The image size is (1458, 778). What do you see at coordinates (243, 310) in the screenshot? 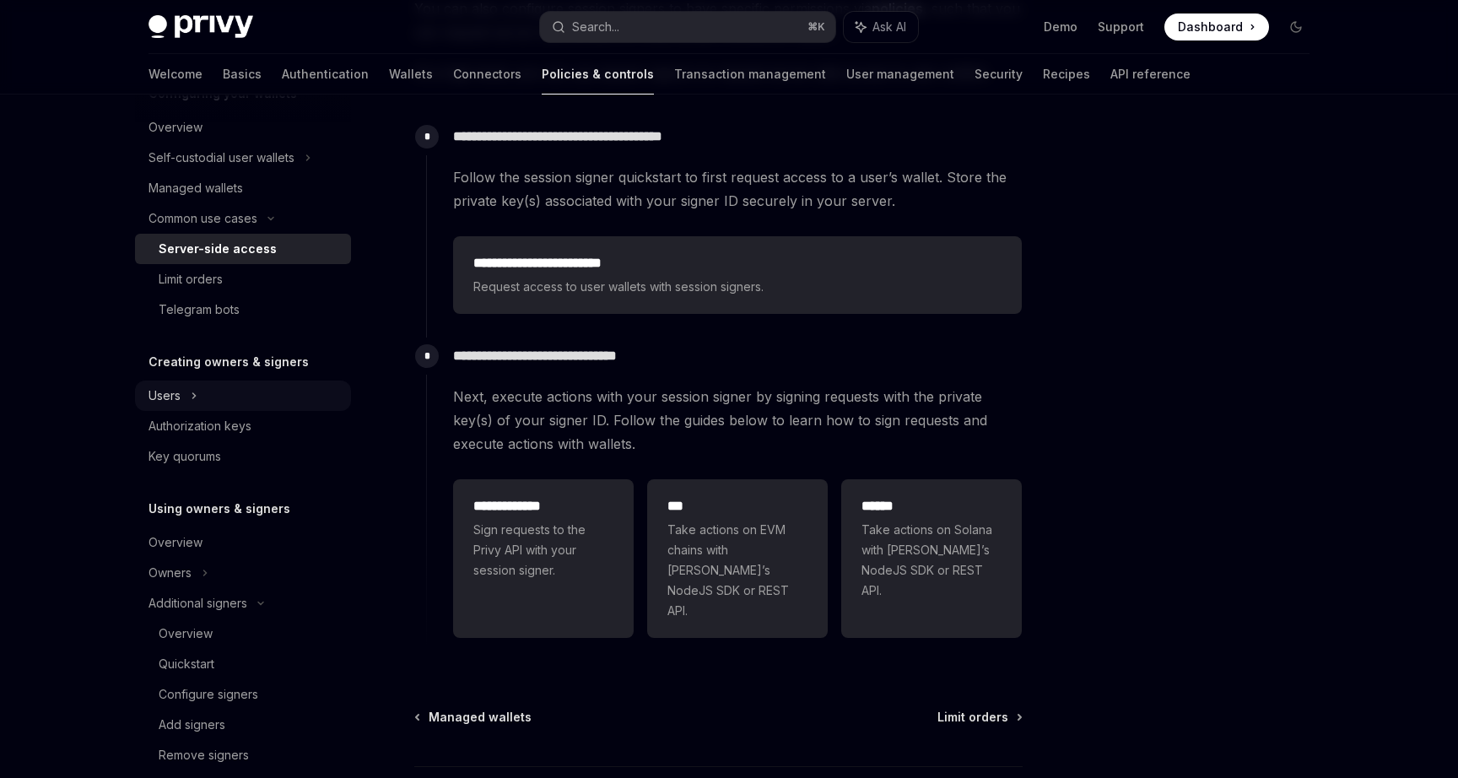
I see `a: Telegram bots` at bounding box center [243, 310].